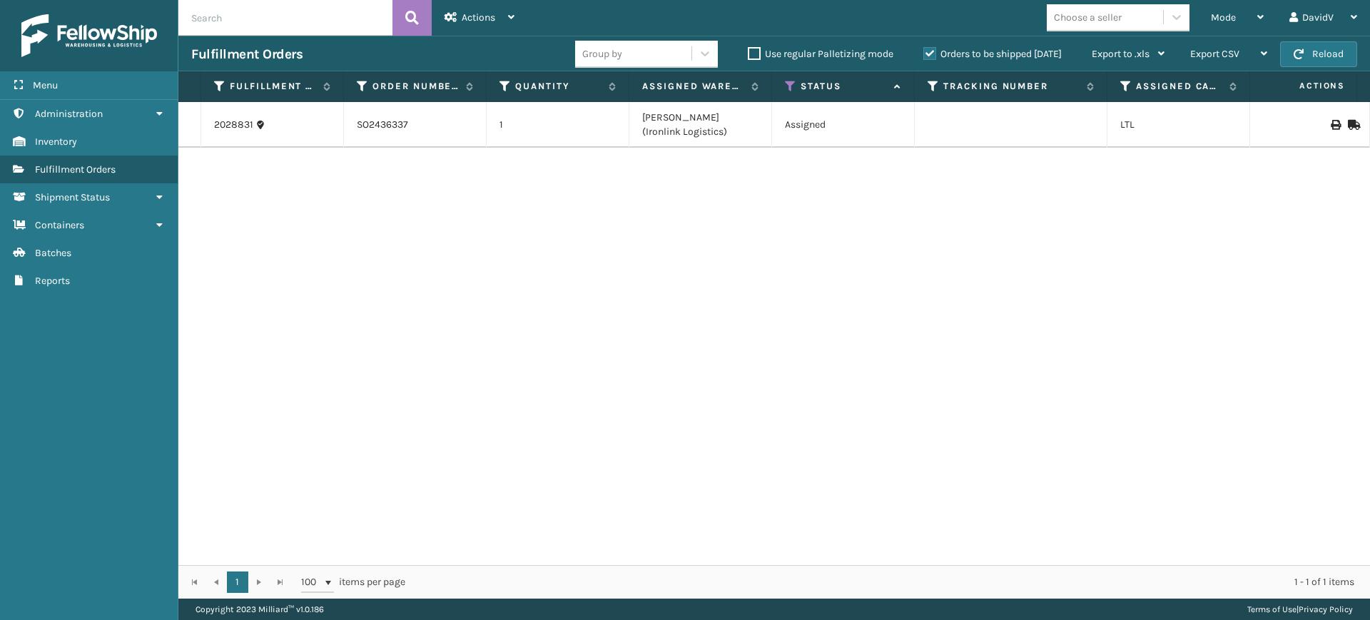 The image size is (1370, 620). I want to click on td: 1, so click(558, 125).